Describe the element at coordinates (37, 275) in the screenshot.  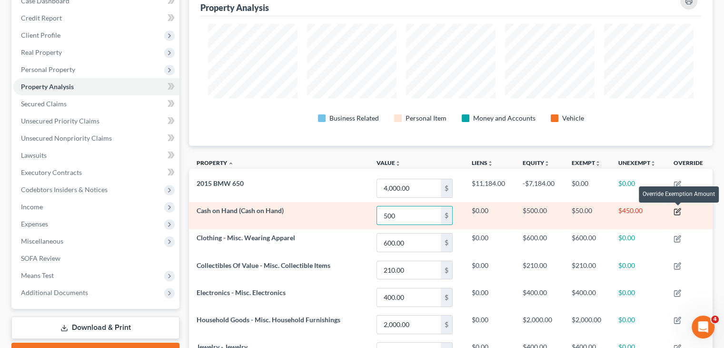
I see `span: Means Test` at that location.